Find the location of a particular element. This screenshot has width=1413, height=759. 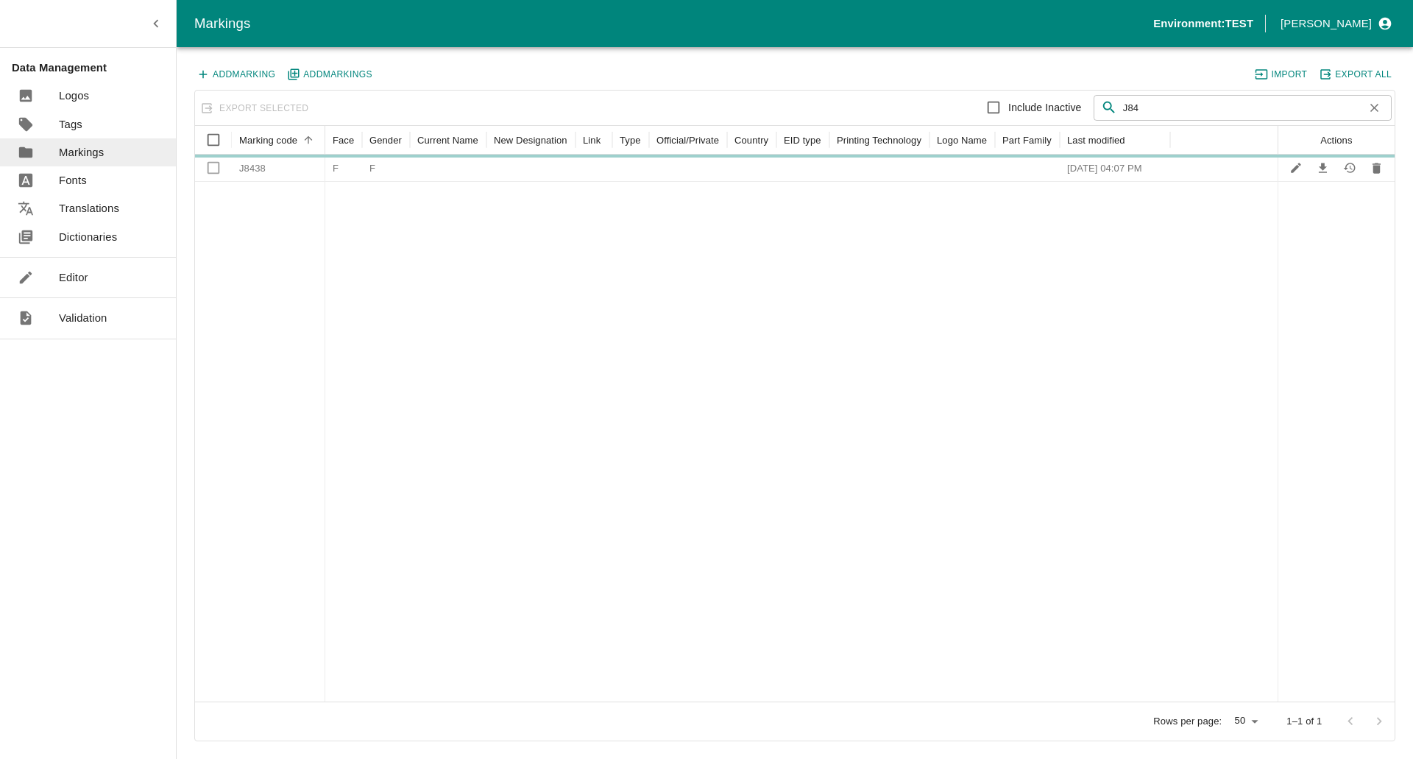

p: 1–1 of 1 is located at coordinates (1304, 721).